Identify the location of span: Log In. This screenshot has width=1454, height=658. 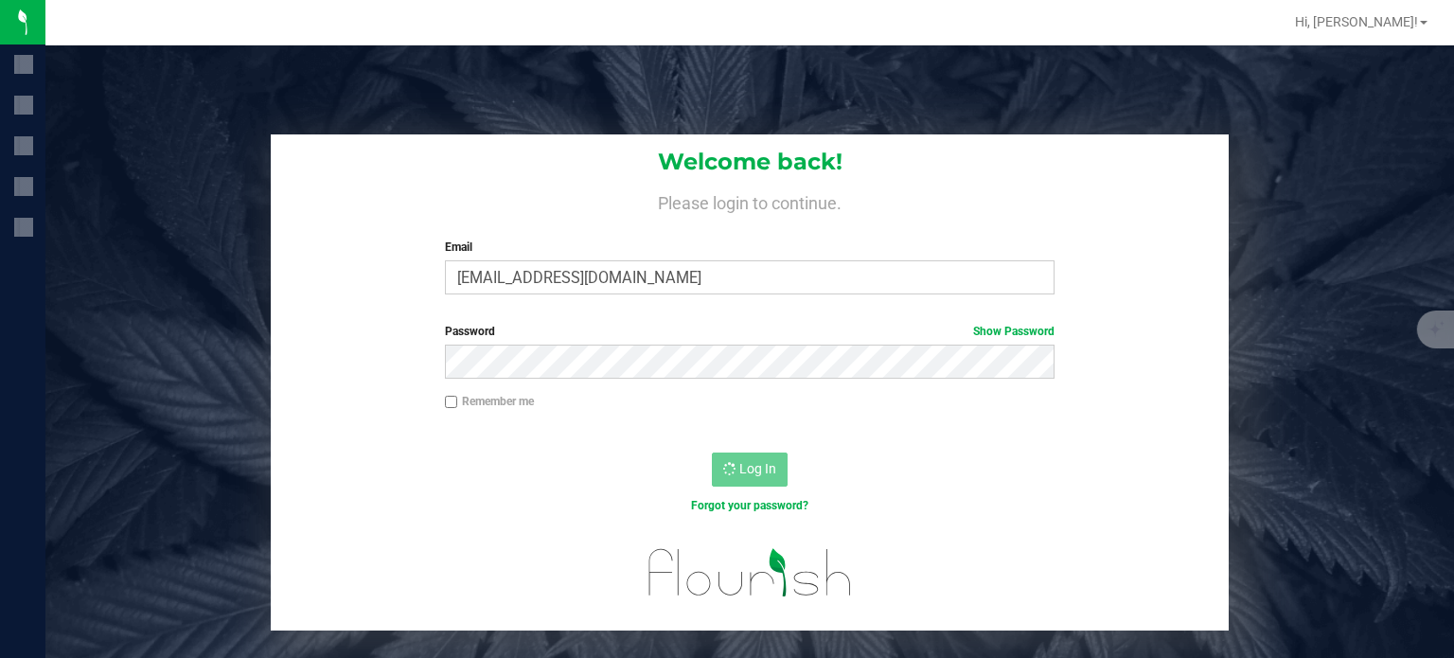
(757, 469).